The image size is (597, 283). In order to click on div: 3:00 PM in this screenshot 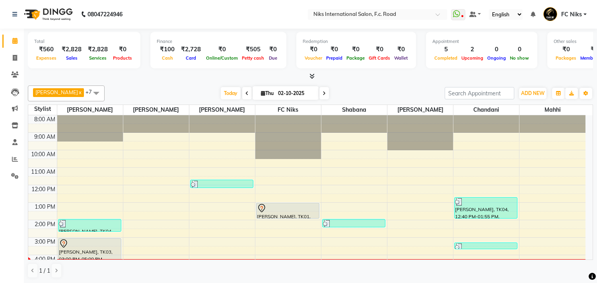, I will do `click(45, 242)`.